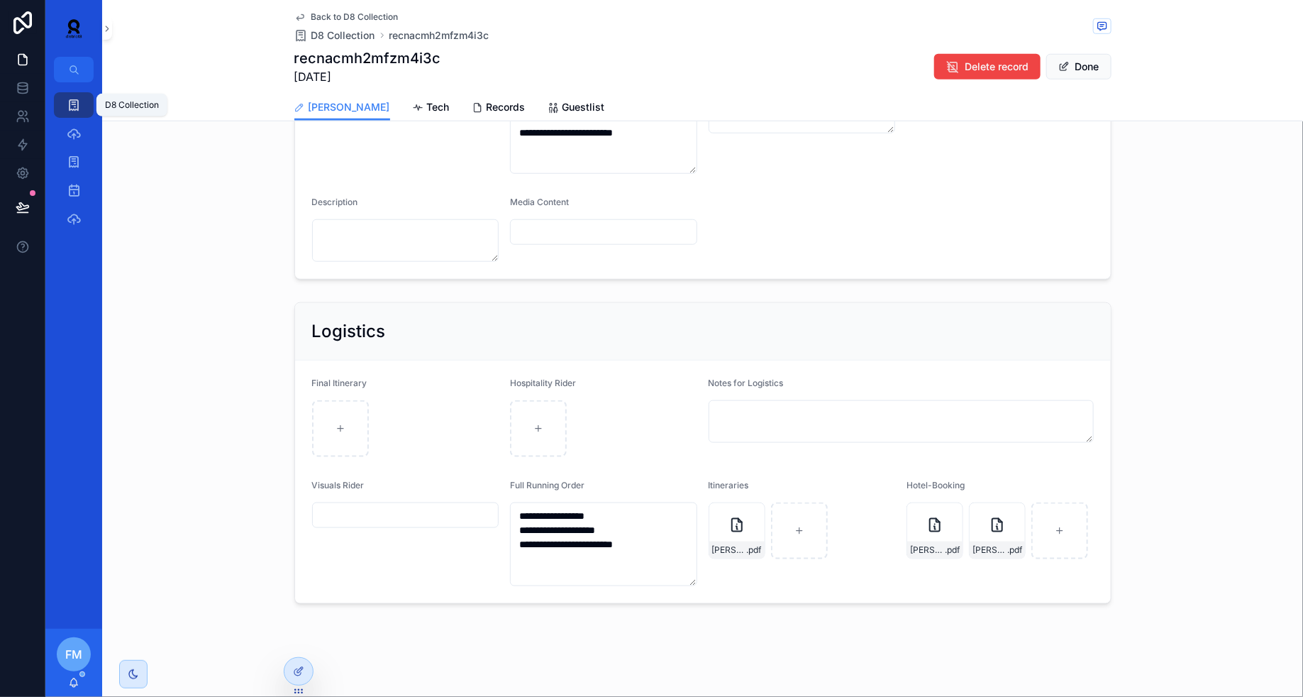 The width and height of the screenshot is (1303, 697). What do you see at coordinates (584, 107) in the screenshot?
I see `span: Guestlist` at bounding box center [584, 107].